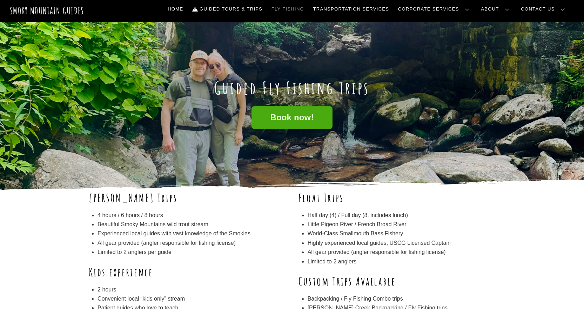 This screenshot has width=584, height=309. Describe the element at coordinates (227, 9) in the screenshot. I see `a: Guided Tours & Trips` at that location.